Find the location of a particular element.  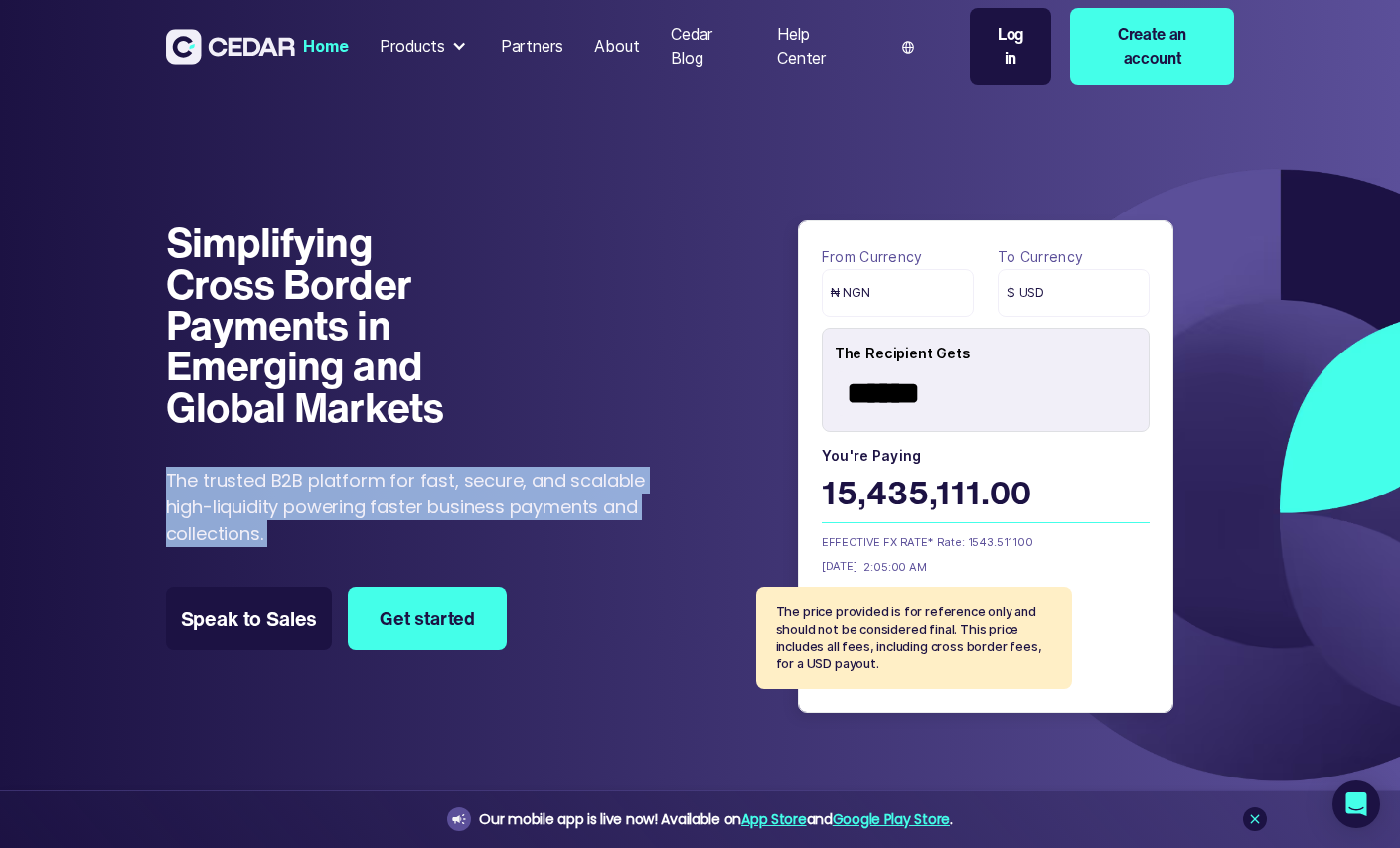

span: ₦ NGN is located at coordinates (850, 292).